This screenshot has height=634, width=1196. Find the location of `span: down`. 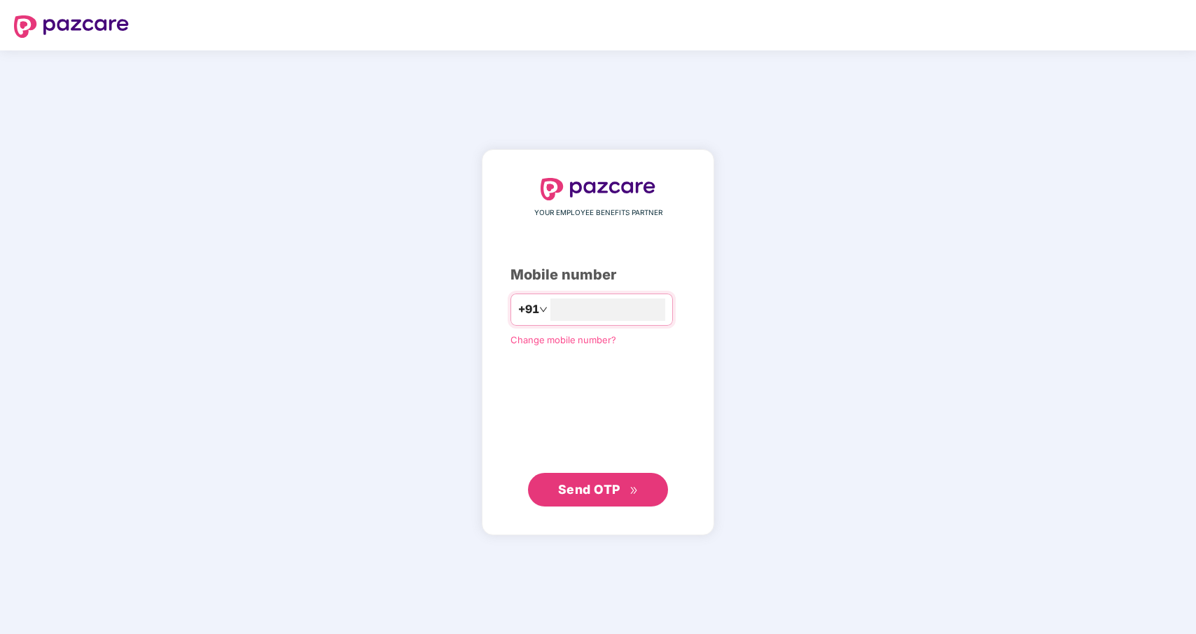

span: down is located at coordinates (544, 310).